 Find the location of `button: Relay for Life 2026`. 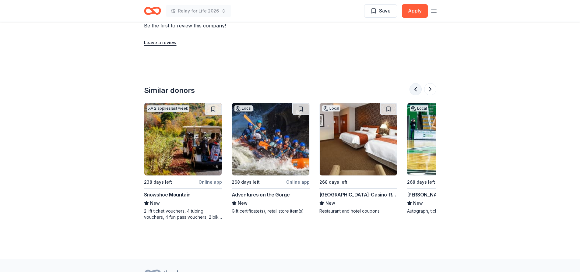

button: Relay for Life 2026 is located at coordinates (199, 11).